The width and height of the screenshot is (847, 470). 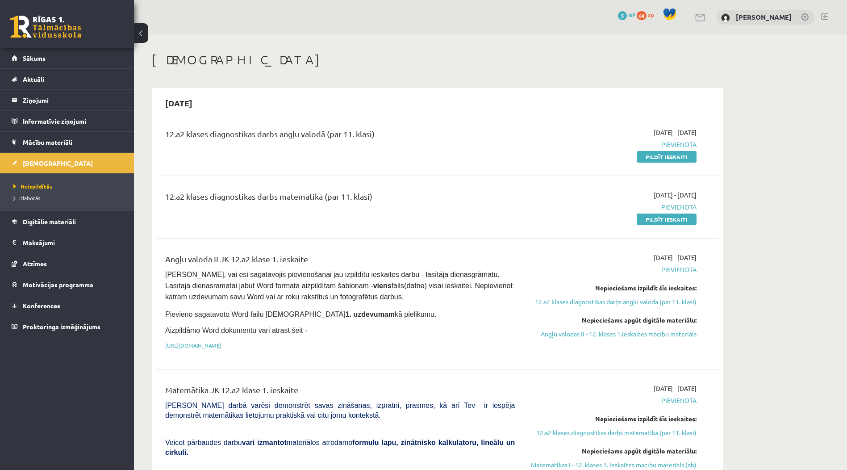 I want to click on a: Informatīvie ziņojumi, so click(x=67, y=121).